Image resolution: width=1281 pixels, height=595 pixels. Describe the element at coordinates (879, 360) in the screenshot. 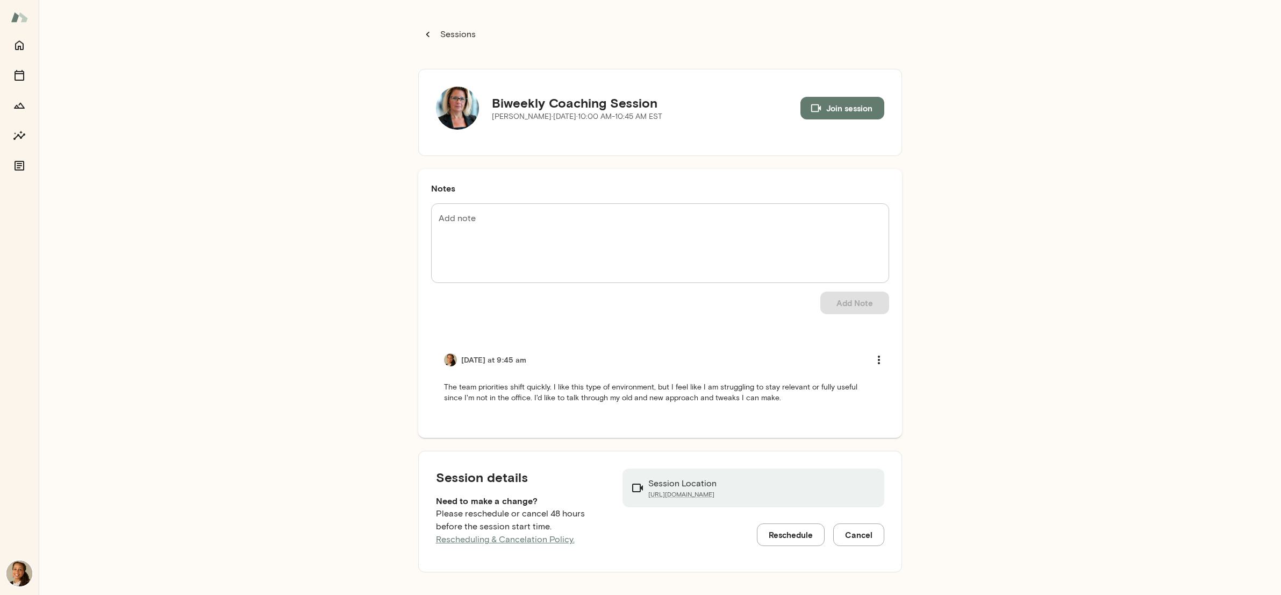

I see `button: more` at that location.